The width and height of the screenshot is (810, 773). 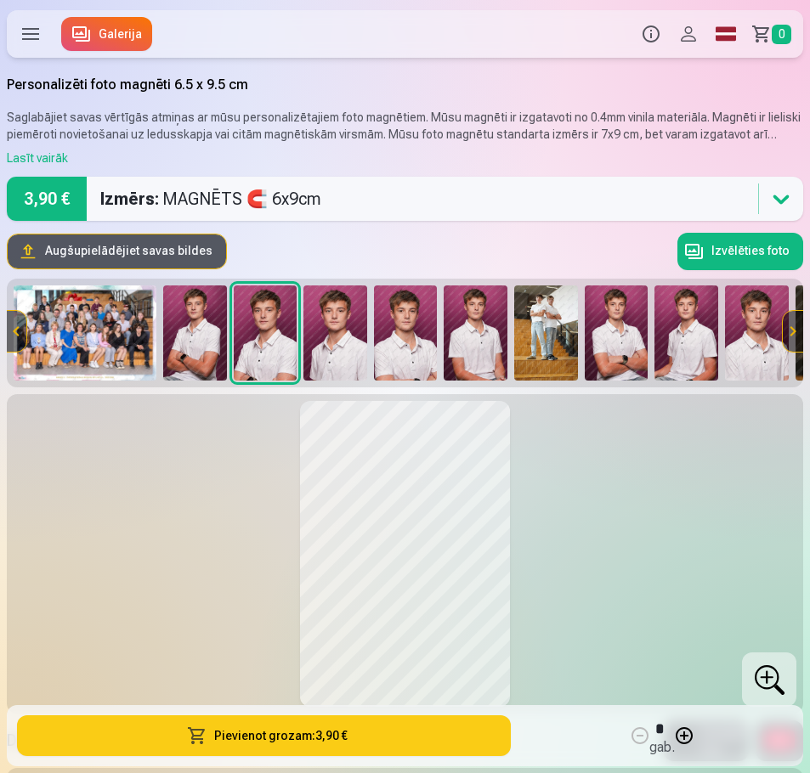 I want to click on p: Saglabājiet savas vērtīgās atmiņas ar mūsu personalizētajiem foto magnētiem. Mūsu magnēti ir izga..., so click(x=404, y=126).